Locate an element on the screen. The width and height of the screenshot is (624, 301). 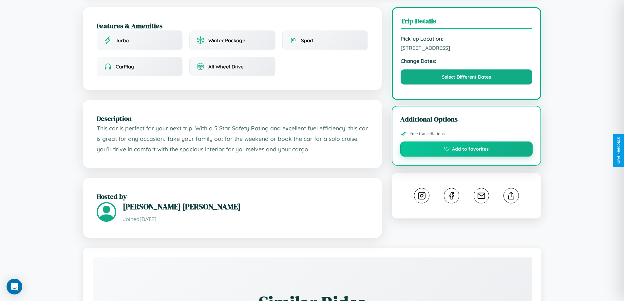
strong: Pick-up Location: is located at coordinates (466, 39).